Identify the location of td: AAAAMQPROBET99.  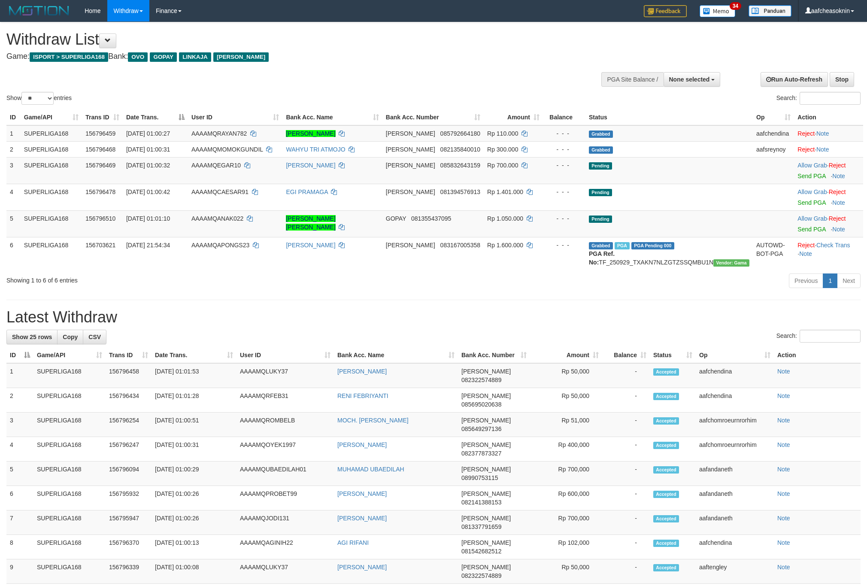
(285, 498).